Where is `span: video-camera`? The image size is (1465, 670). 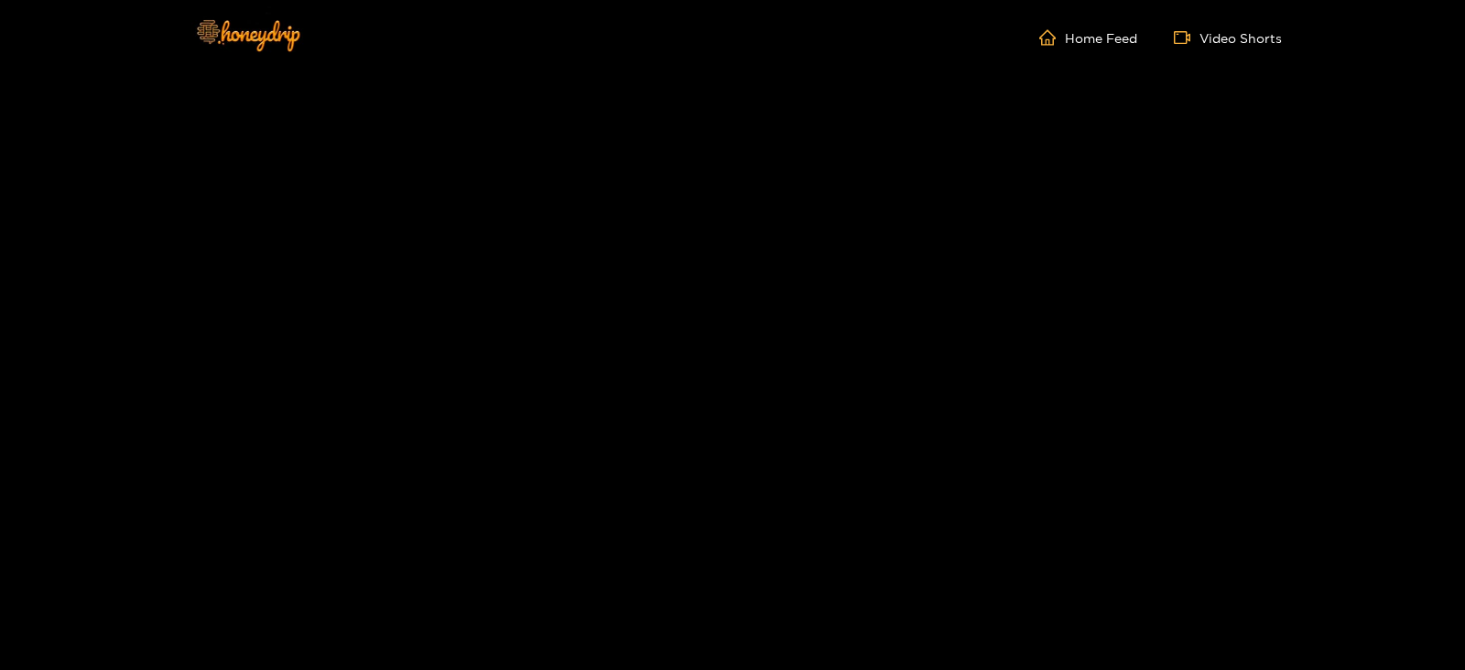 span: video-camera is located at coordinates (1187, 38).